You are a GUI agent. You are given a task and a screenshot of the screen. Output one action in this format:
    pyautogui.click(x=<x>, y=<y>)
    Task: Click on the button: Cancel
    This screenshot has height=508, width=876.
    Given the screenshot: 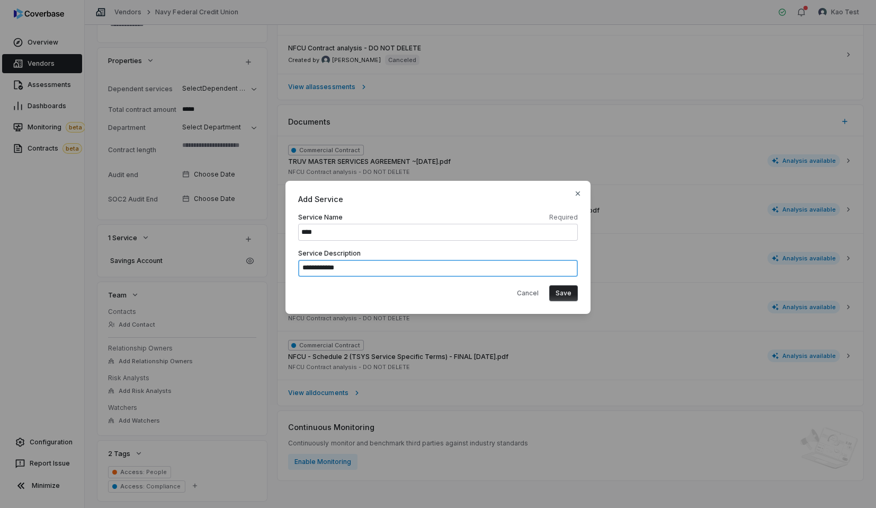 What is the action you would take?
    pyautogui.click(x=528, y=293)
    